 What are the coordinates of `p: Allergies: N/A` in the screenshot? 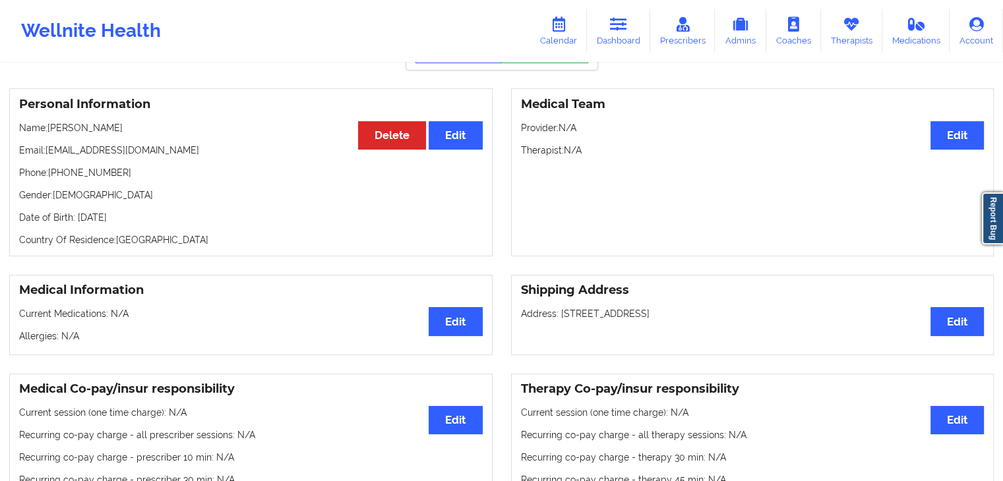 It's located at (251, 336).